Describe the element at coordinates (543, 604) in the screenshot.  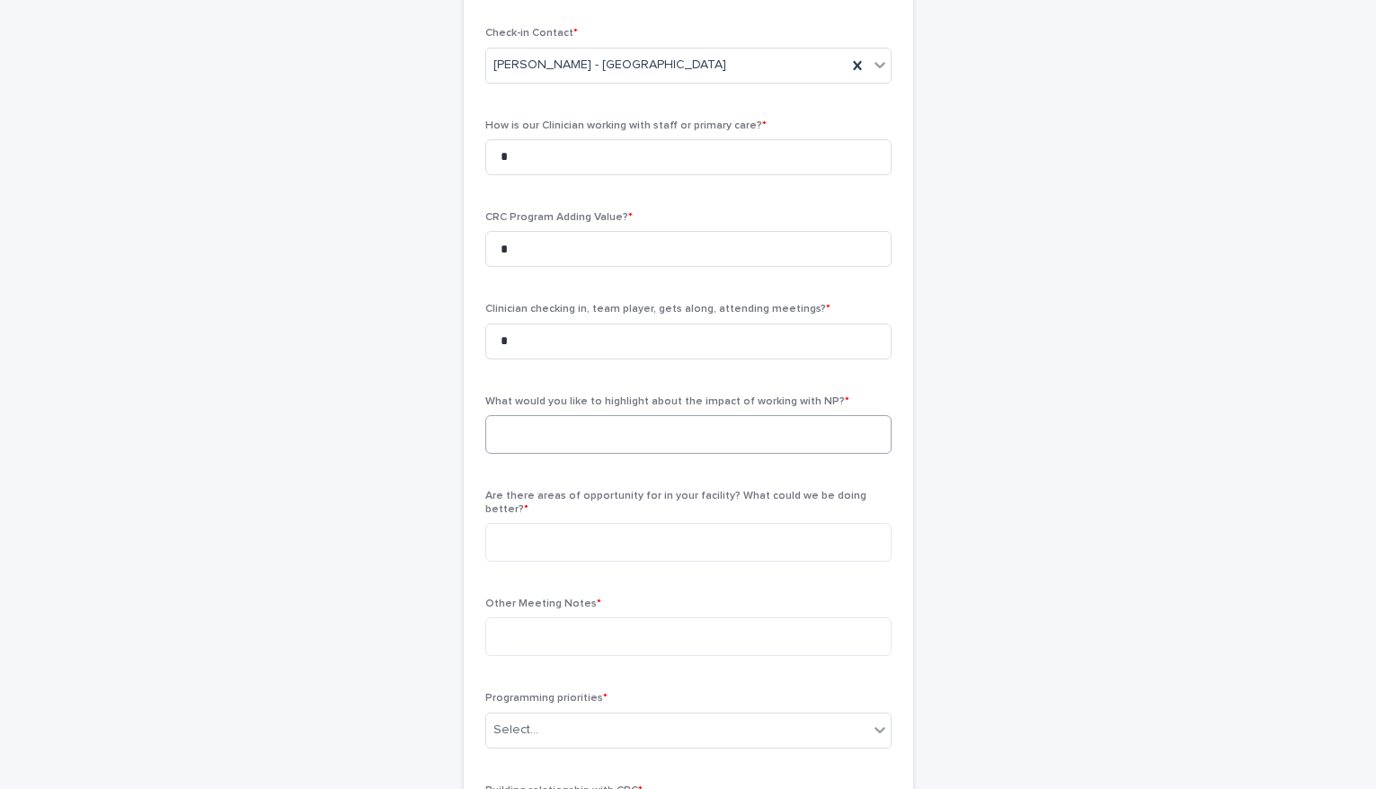
I see `span: Other Meeting Notes` at that location.